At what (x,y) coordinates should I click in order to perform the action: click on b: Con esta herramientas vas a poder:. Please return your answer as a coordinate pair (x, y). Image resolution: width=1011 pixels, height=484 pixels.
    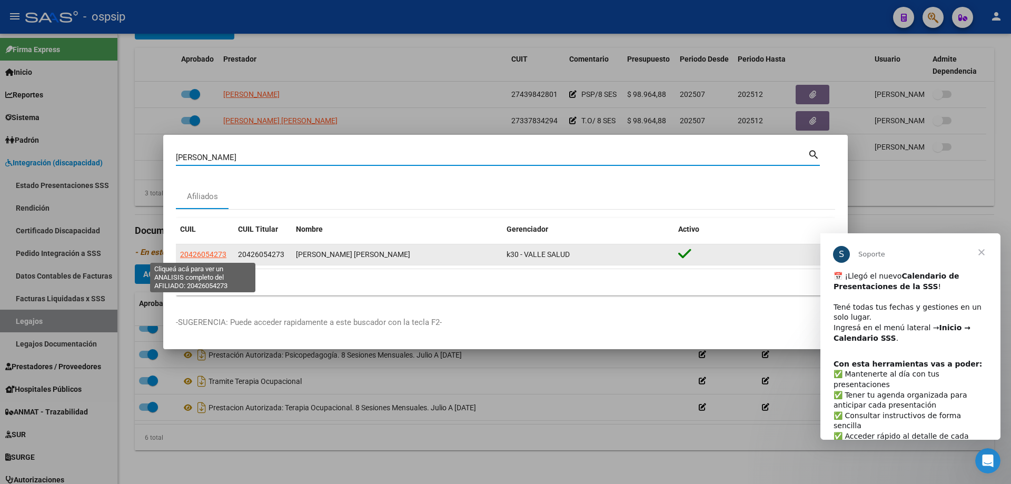
    Looking at the image, I should click on (87, 131).